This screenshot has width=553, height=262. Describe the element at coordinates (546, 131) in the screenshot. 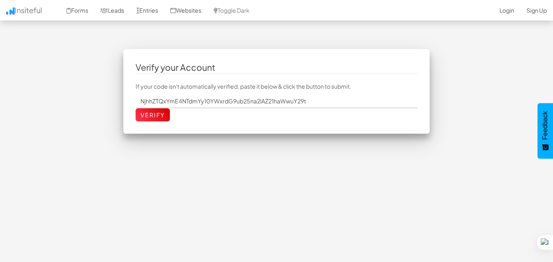

I see `button: Feedback - Show survey` at that location.